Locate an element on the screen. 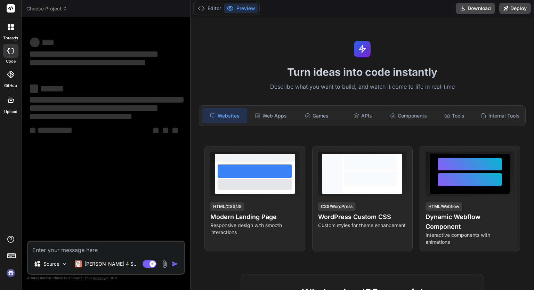  label: threads is located at coordinates (10, 38).